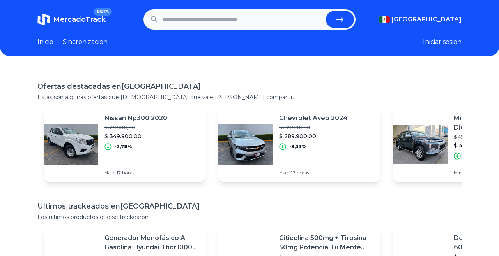 This screenshot has width=499, height=256. I want to click on p: Generador Monofásico A Gasolina Hyundai Thor10000 P 11.5 Kw, so click(152, 243).